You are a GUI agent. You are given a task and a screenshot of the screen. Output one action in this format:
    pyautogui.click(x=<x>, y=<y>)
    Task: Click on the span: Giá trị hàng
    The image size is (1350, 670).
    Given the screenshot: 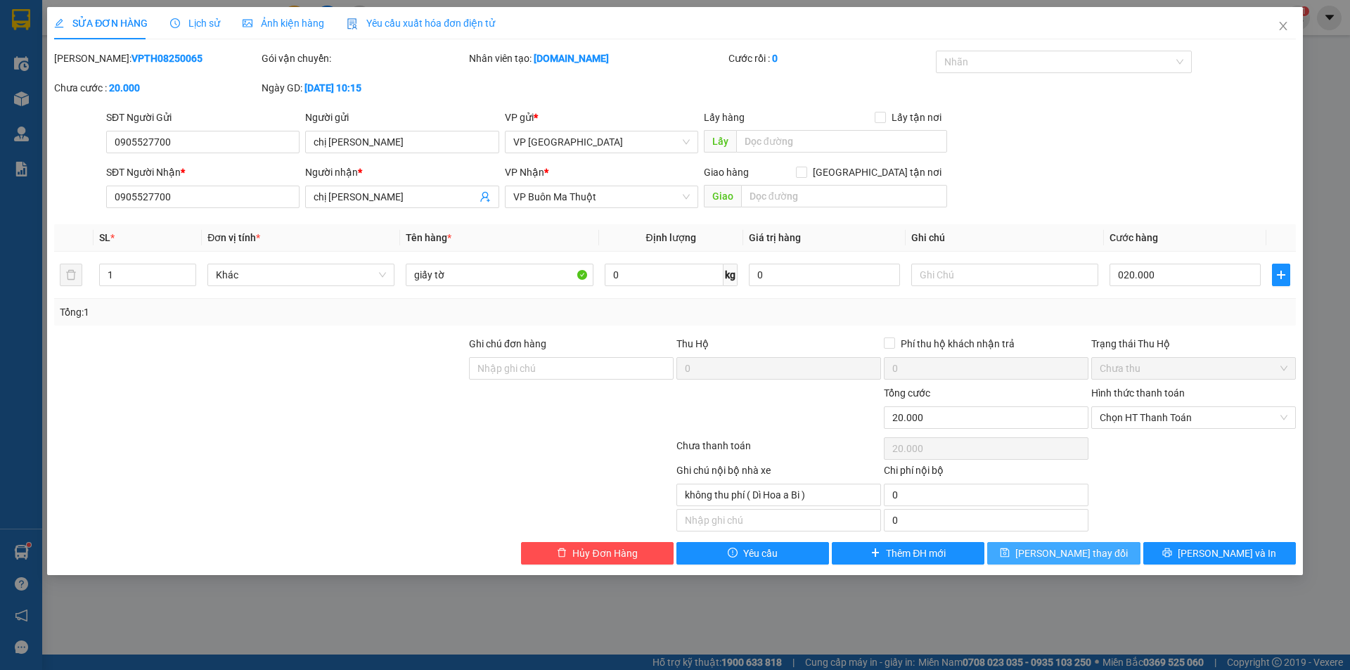 What is the action you would take?
    pyautogui.click(x=775, y=238)
    